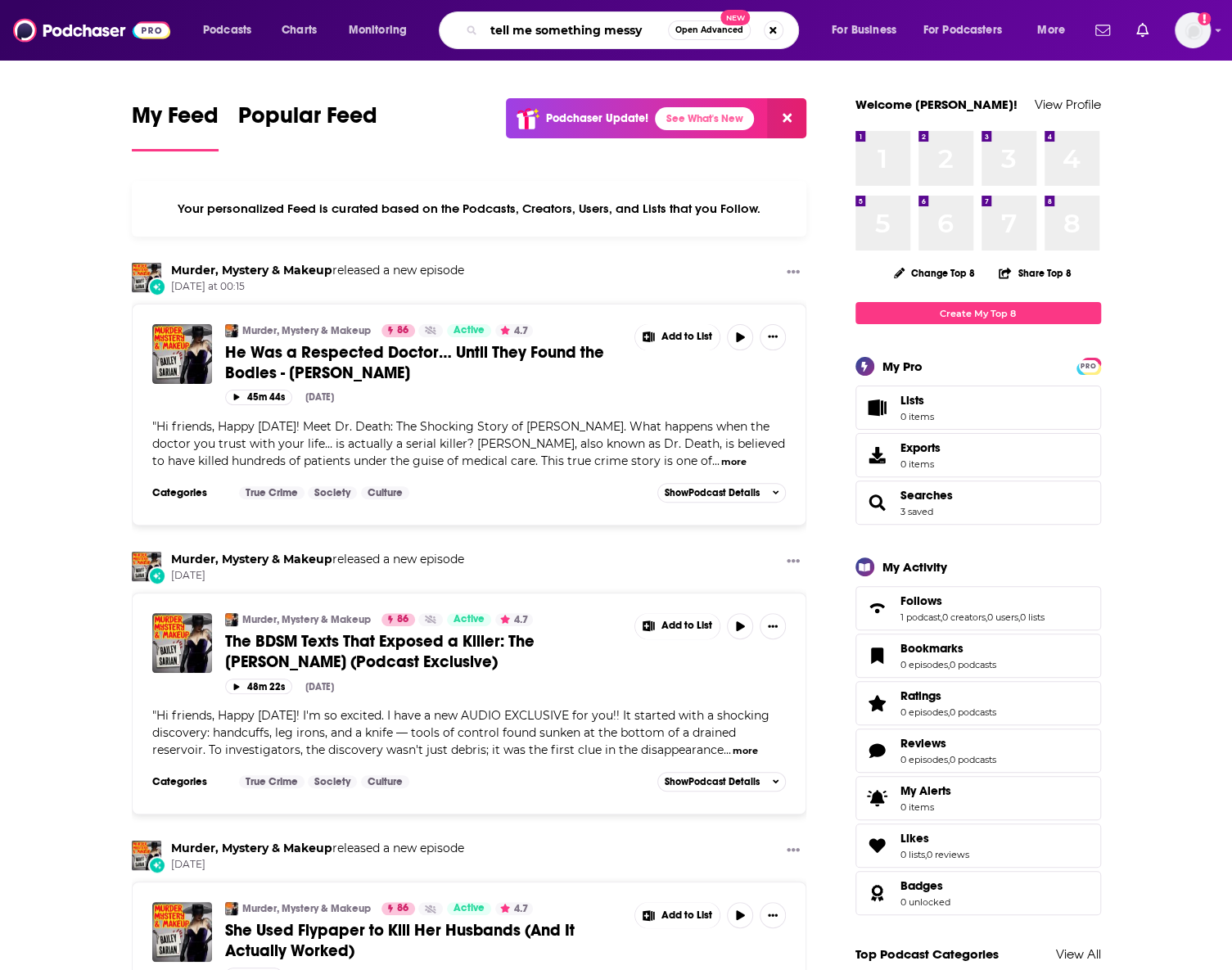 This screenshot has width=1232, height=970. What do you see at coordinates (926, 791) in the screenshot?
I see `span: My Alerts` at bounding box center [926, 791].